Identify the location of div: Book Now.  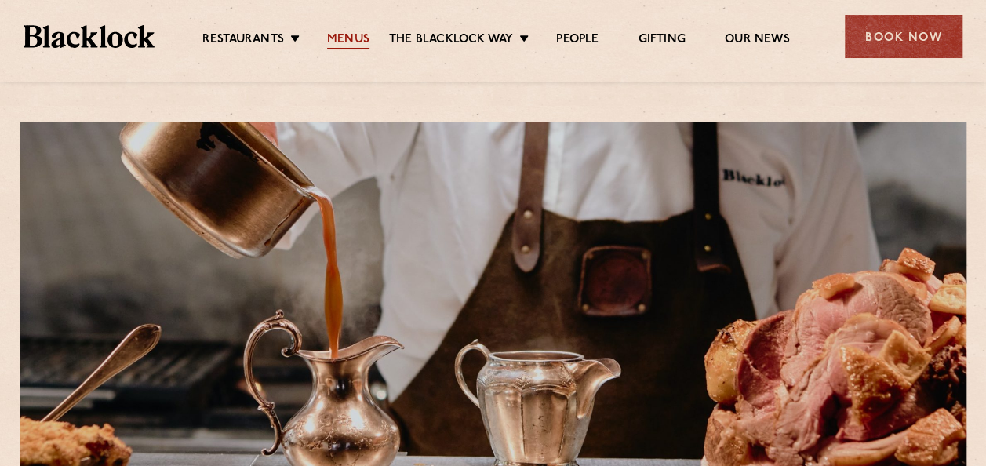
(904, 36).